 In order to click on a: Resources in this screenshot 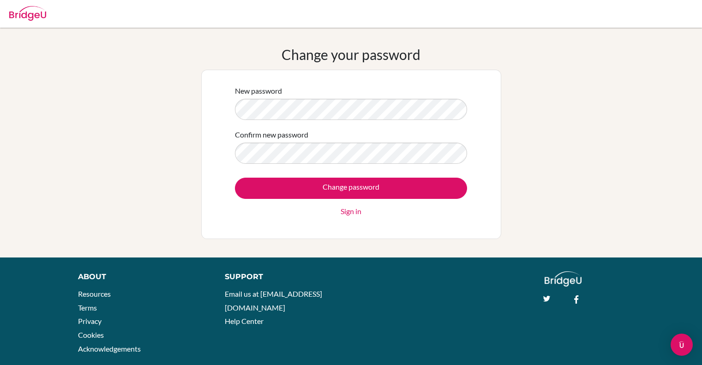, I will do `click(94, 293)`.